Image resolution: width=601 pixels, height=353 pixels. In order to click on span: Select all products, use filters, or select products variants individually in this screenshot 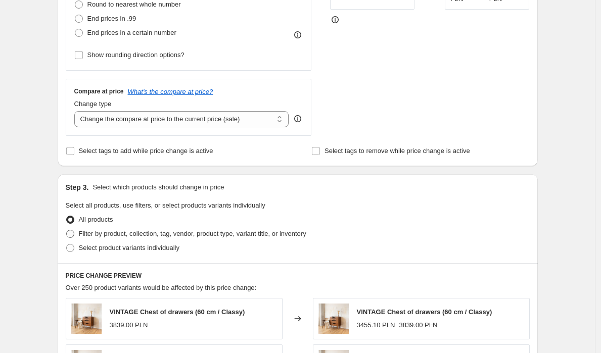, I will do `click(165, 205)`.